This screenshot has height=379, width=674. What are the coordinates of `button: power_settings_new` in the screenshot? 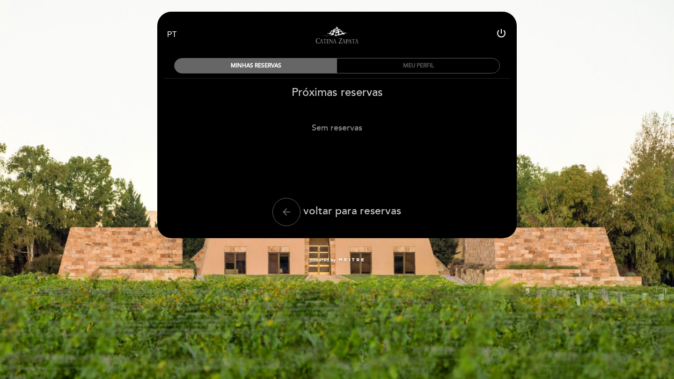 It's located at (502, 35).